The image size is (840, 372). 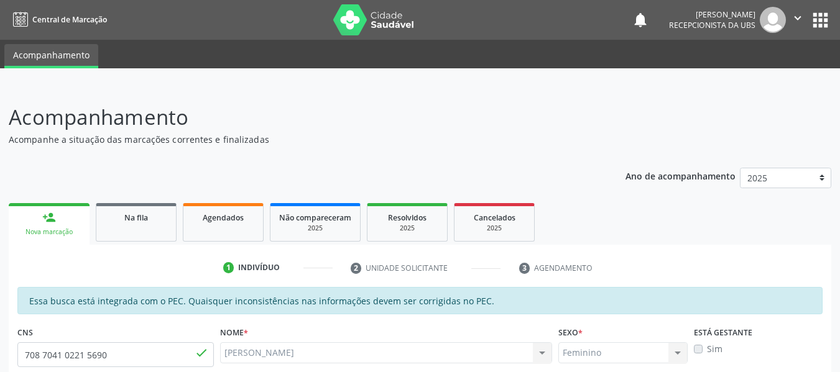 What do you see at coordinates (640, 20) in the screenshot?
I see `button: notifications` at bounding box center [640, 20].